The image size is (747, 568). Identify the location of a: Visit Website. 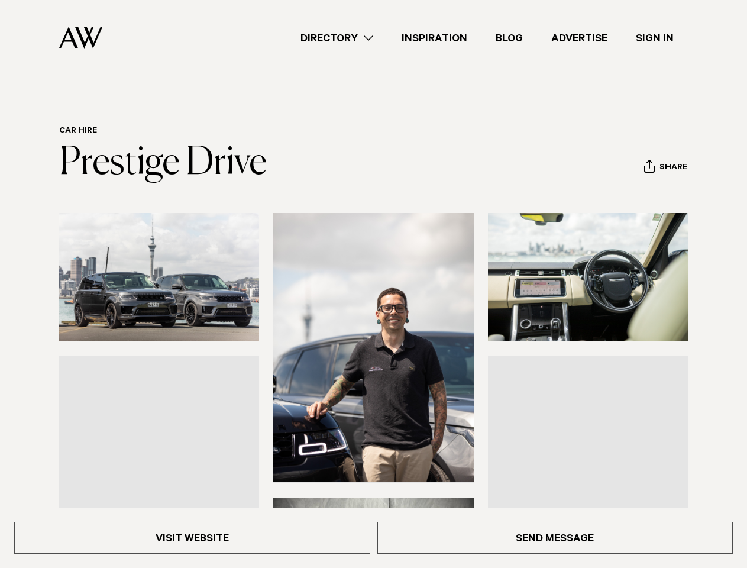
(192, 537).